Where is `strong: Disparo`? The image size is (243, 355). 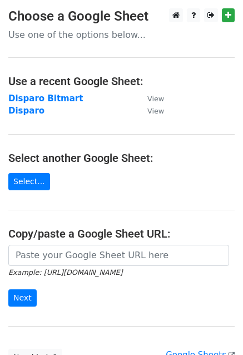
strong: Disparo is located at coordinates (26, 111).